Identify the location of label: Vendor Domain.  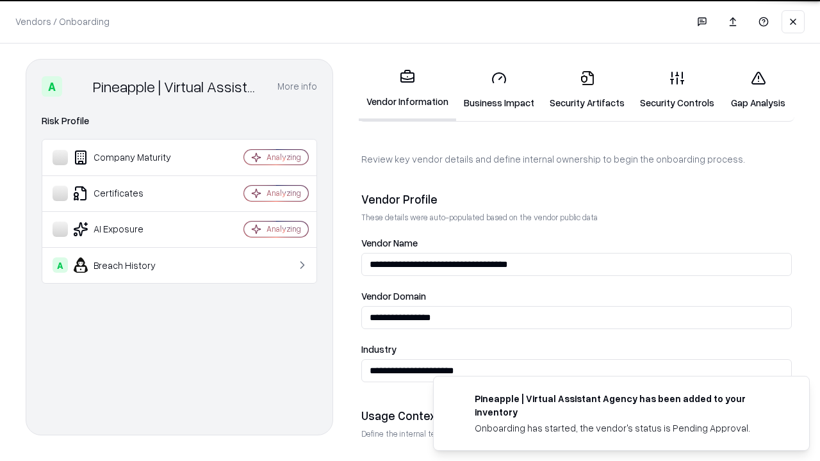
(577, 296).